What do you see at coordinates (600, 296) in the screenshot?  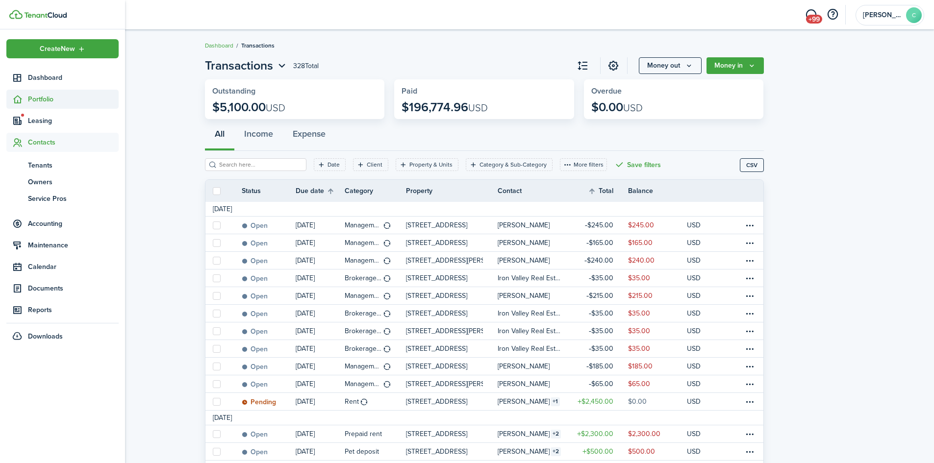 I see `table-amount-title: $215.00` at bounding box center [600, 296].